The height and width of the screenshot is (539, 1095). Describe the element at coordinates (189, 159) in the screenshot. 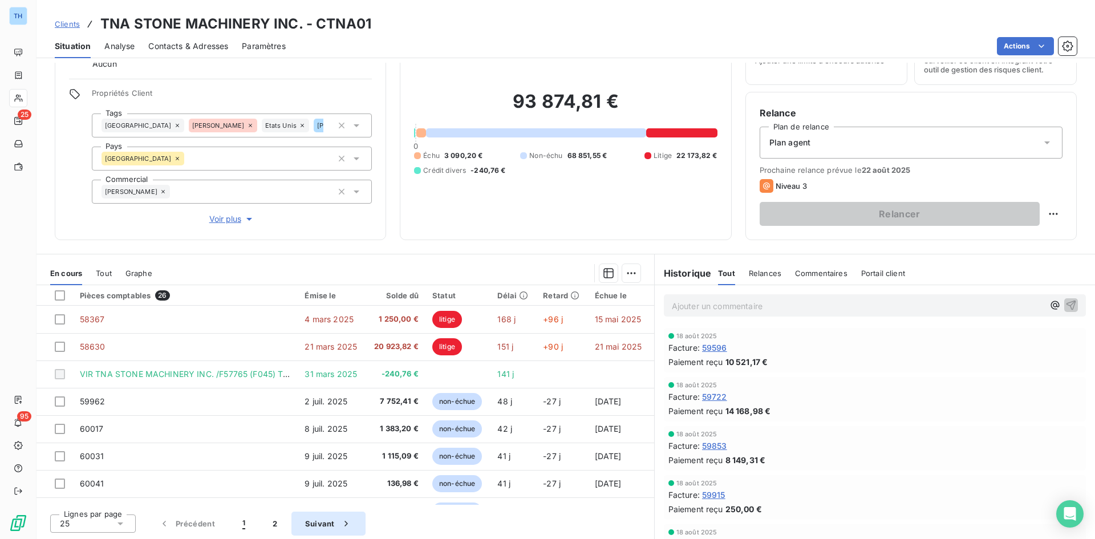

I see `input: Ajouter une valeur` at that location.